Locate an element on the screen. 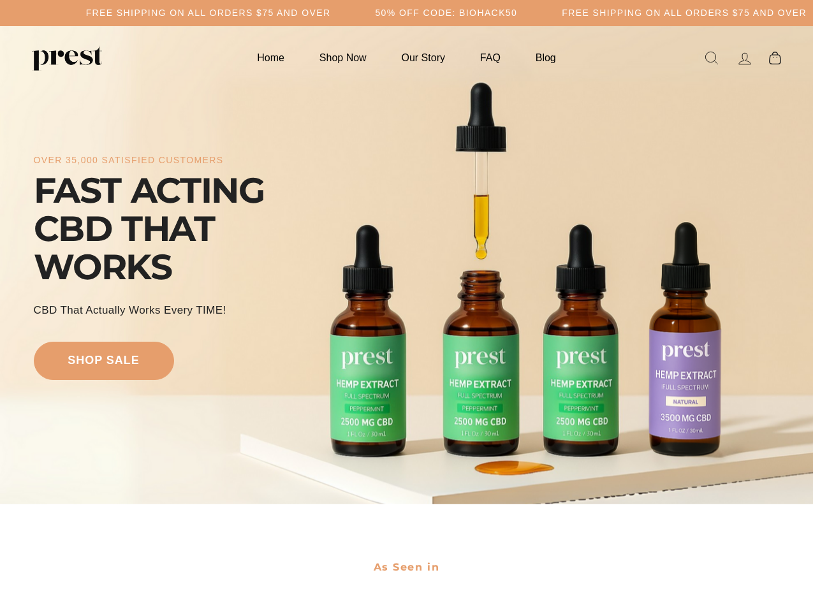 The image size is (813, 612). a: Home is located at coordinates (270, 57).